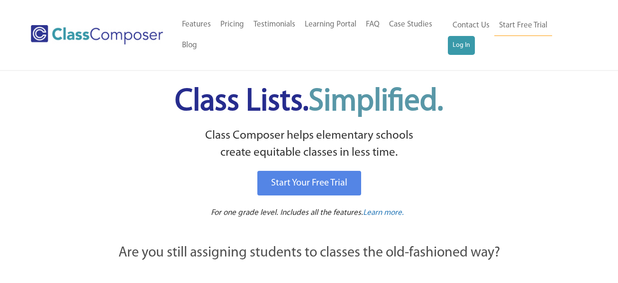  I want to click on a: FAQ, so click(372, 25).